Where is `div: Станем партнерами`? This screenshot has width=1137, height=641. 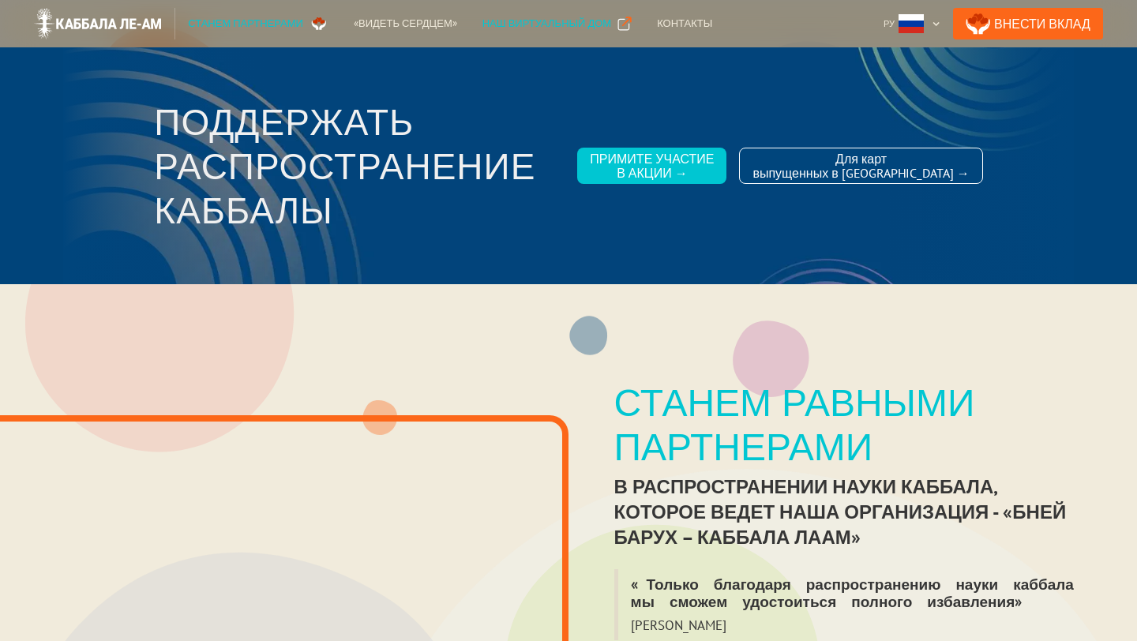 div: Станем партнерами is located at coordinates (246, 24).